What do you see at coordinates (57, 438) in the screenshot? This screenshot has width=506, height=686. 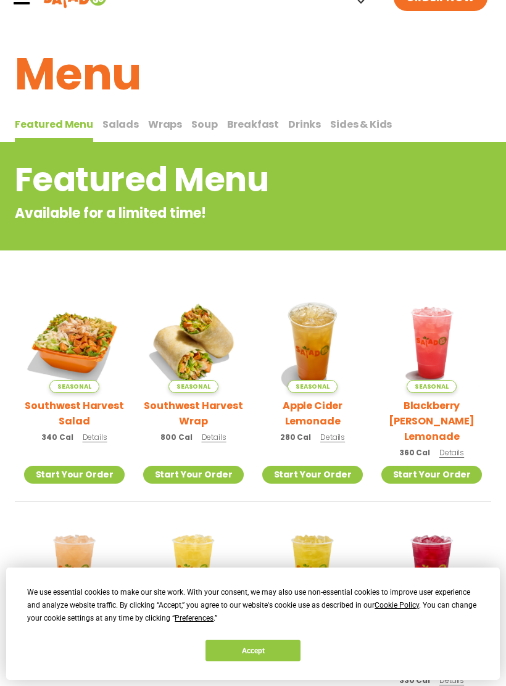 I see `span: 340 Cal` at bounding box center [57, 438].